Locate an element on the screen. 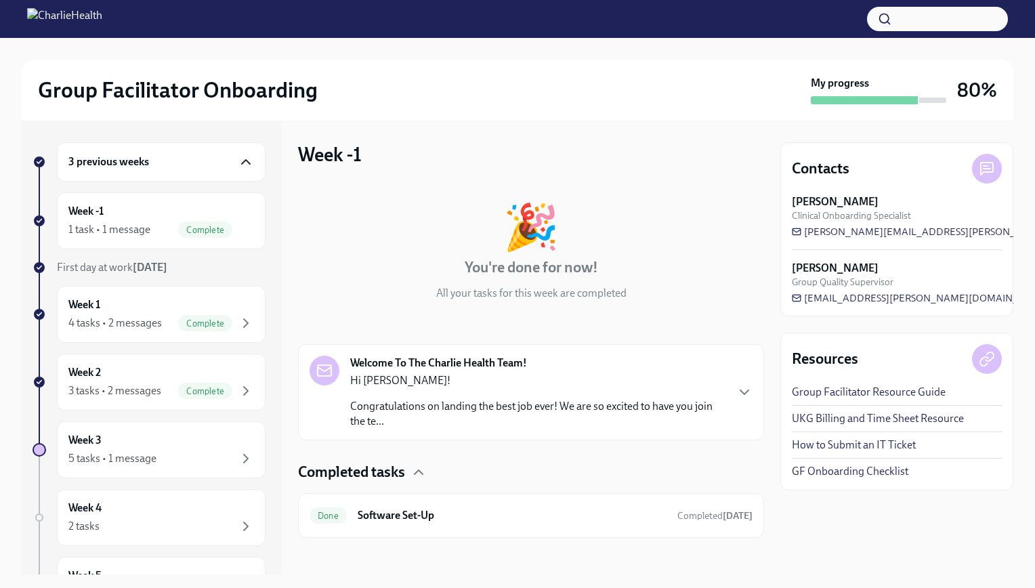  p: Congratulations on landing the best job ever! We are so excited to have you join the te... is located at coordinates (538, 414).